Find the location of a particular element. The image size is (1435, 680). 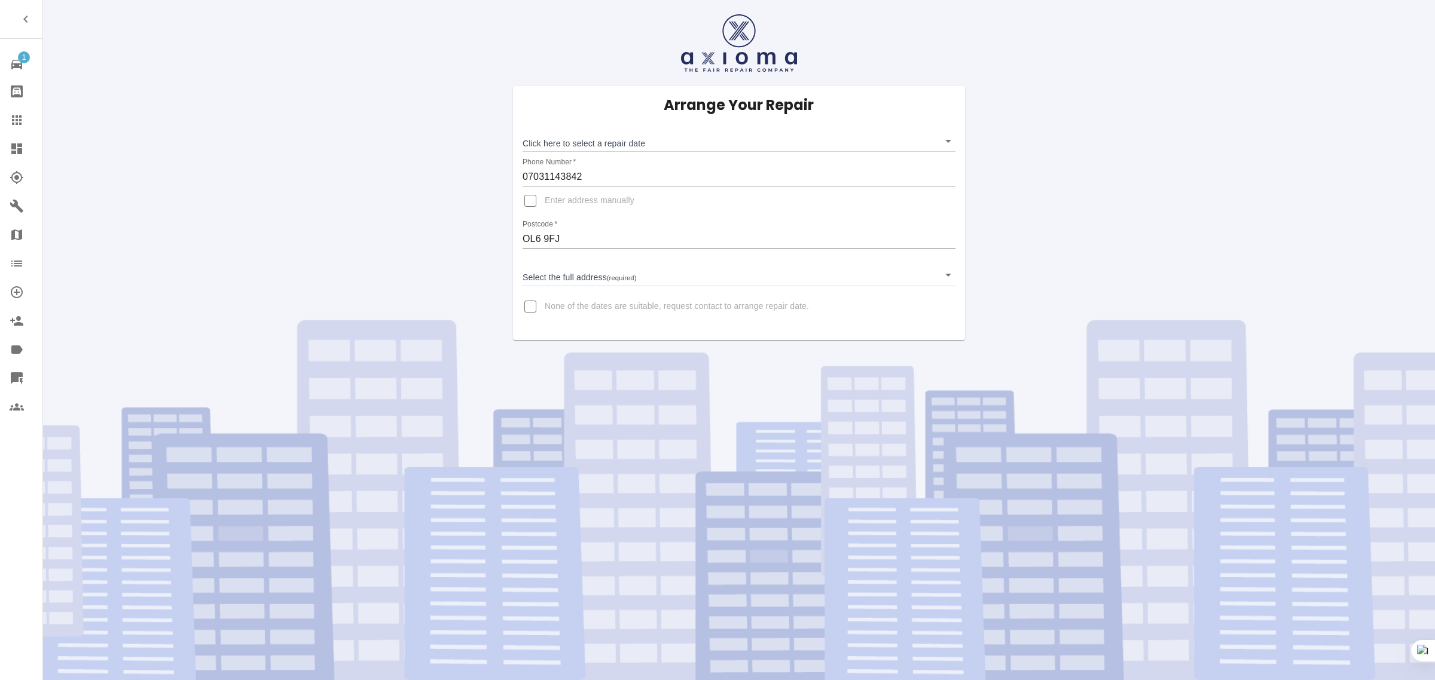

span: Enter address manually is located at coordinates (590, 201).